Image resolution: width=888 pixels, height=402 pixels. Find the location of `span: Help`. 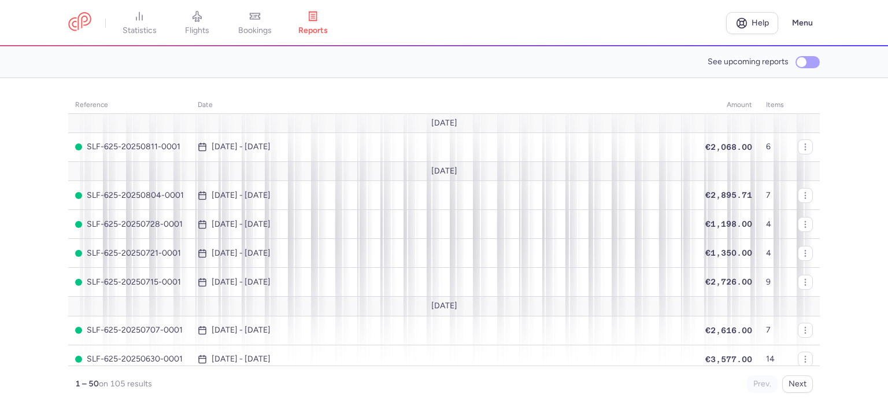

span: Help is located at coordinates (760, 23).